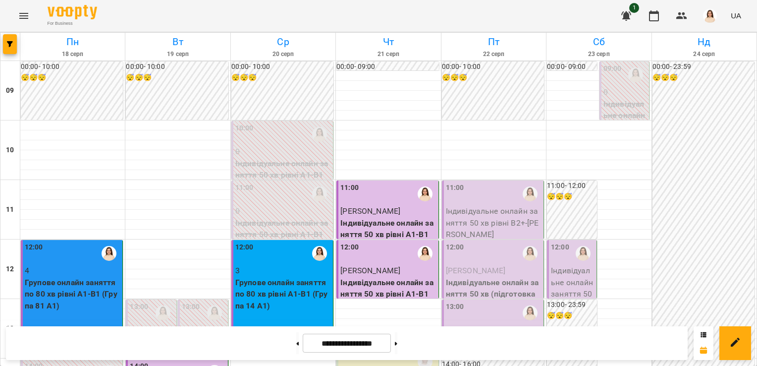  What do you see at coordinates (10, 150) in the screenshot?
I see `h6: 10` at bounding box center [10, 150].